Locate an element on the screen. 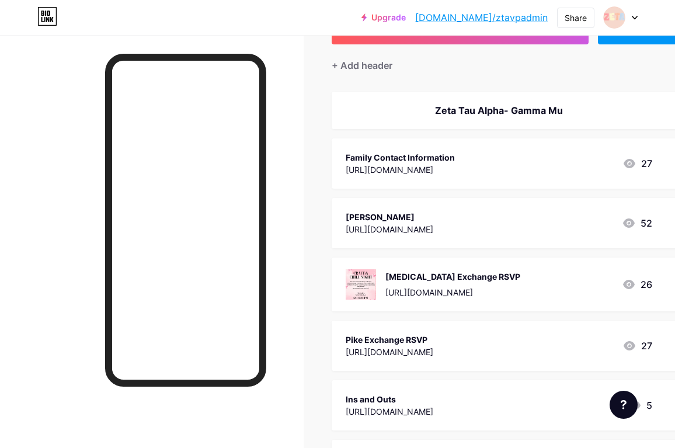  div: Family Contact Information is located at coordinates (400, 157).